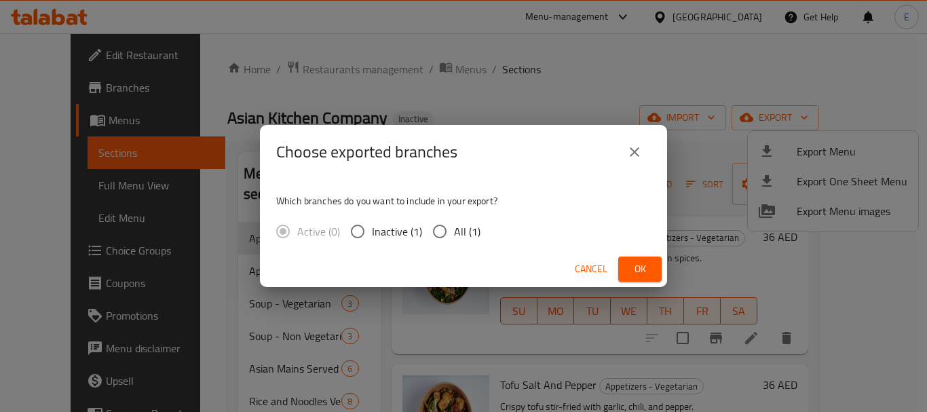 The height and width of the screenshot is (412, 927). Describe the element at coordinates (634, 152) in the screenshot. I see `button: close` at that location.